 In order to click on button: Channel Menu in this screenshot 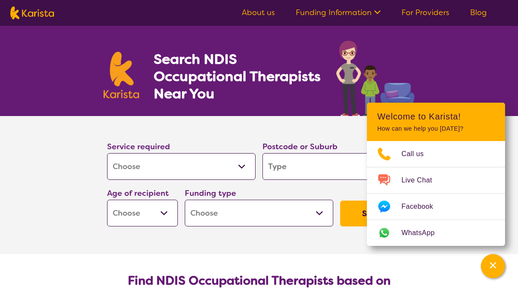, I will do `click(493, 266)`.